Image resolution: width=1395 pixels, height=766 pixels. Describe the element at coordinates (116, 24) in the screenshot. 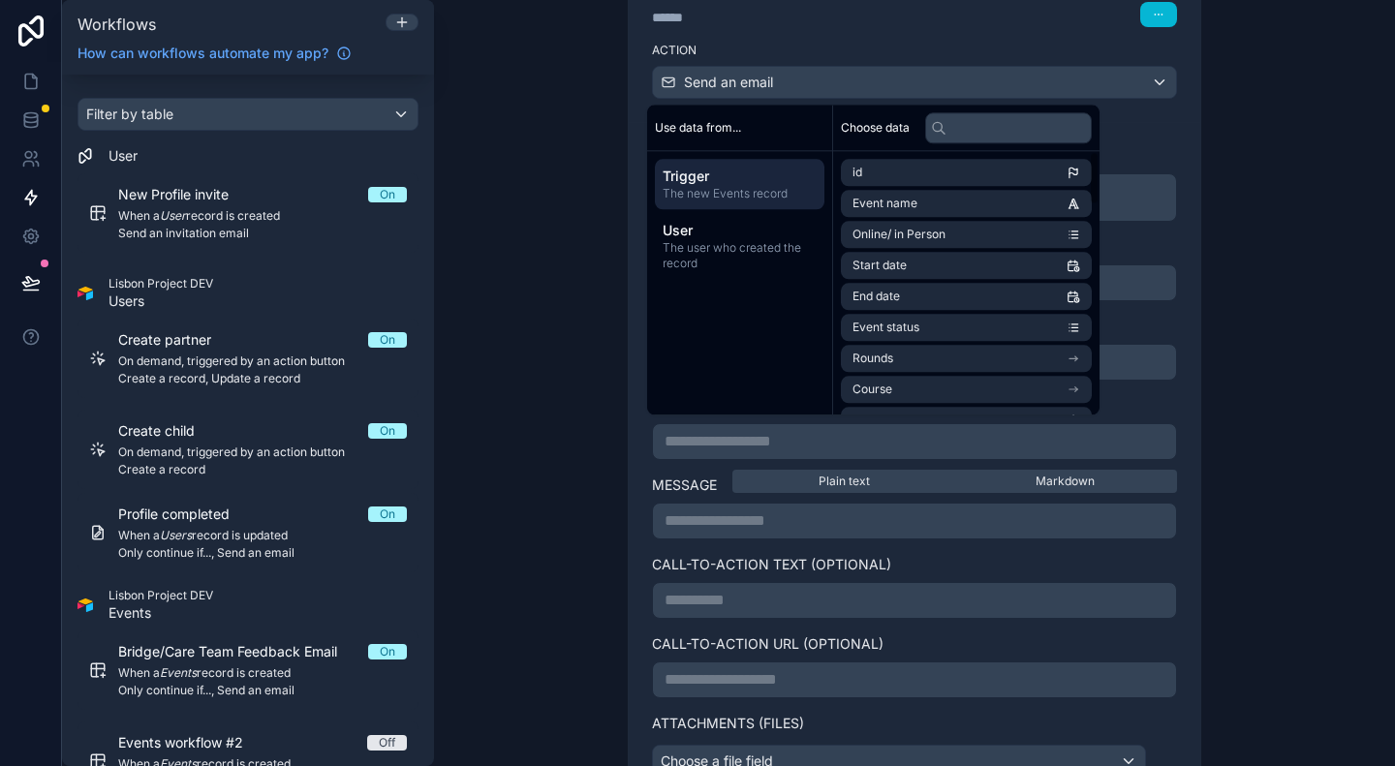

I see `span: Workflows` at that location.